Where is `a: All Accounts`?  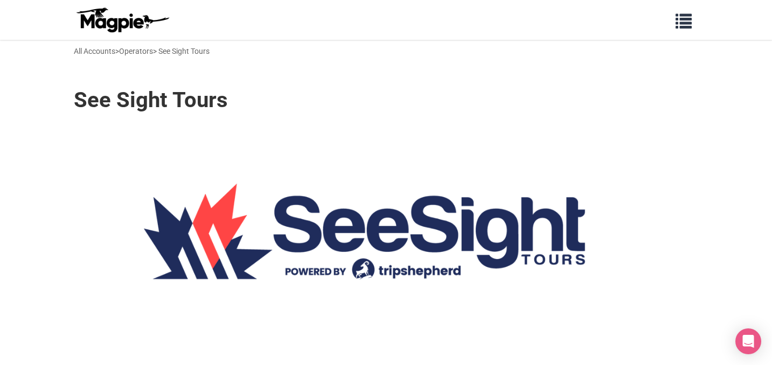 a: All Accounts is located at coordinates (94, 51).